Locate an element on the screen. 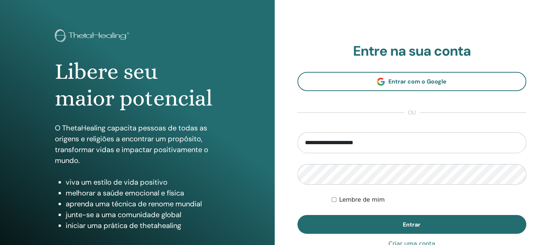 The image size is (549, 245). font: O ThetaHealing capacita pessoas de todas as origens e religiões a encontrar um propósito, transfo... is located at coordinates (131, 144).